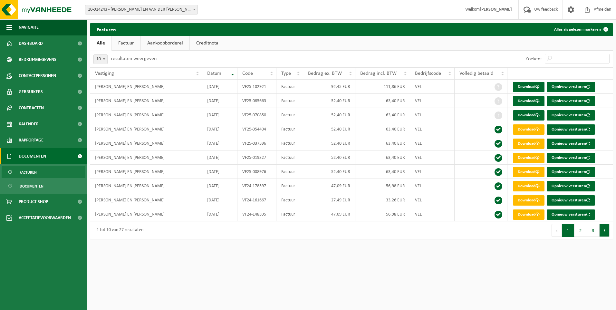 Image resolution: width=616 pixels, height=310 pixels. I want to click on button: 3, so click(593, 230).